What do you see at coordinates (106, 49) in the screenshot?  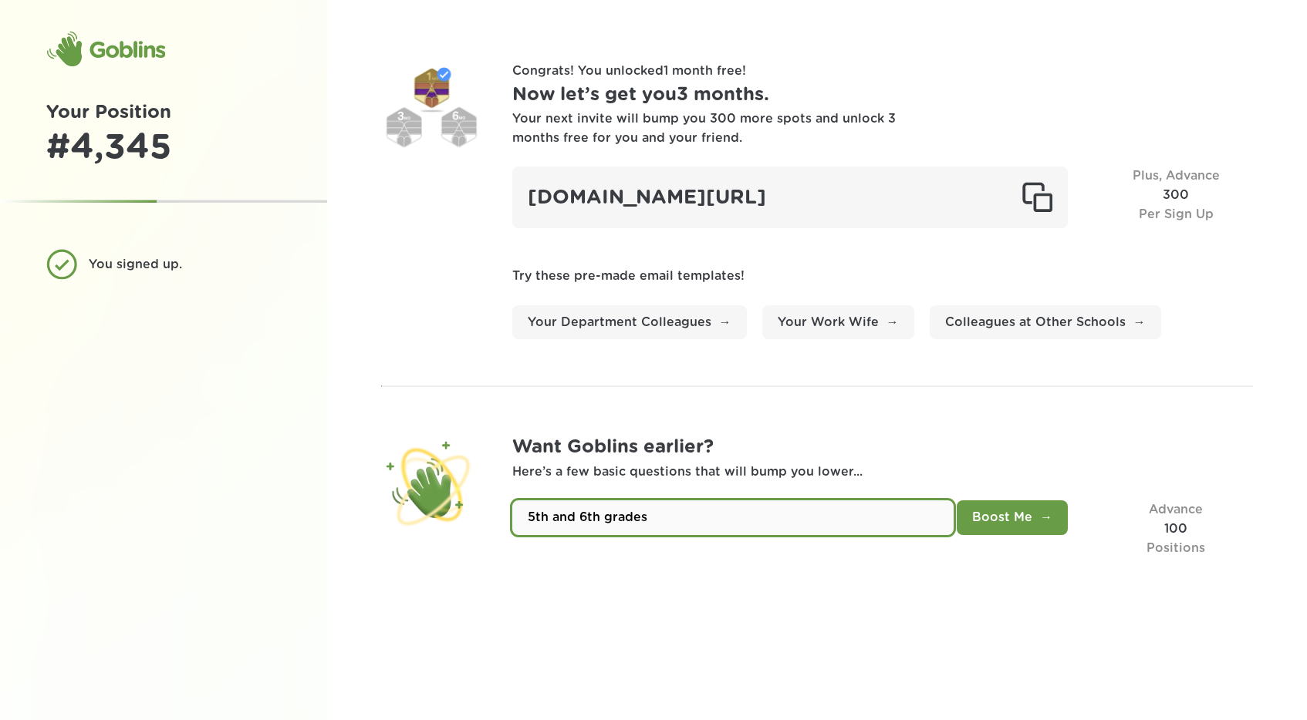 I see `div: Goblins` at bounding box center [106, 49].